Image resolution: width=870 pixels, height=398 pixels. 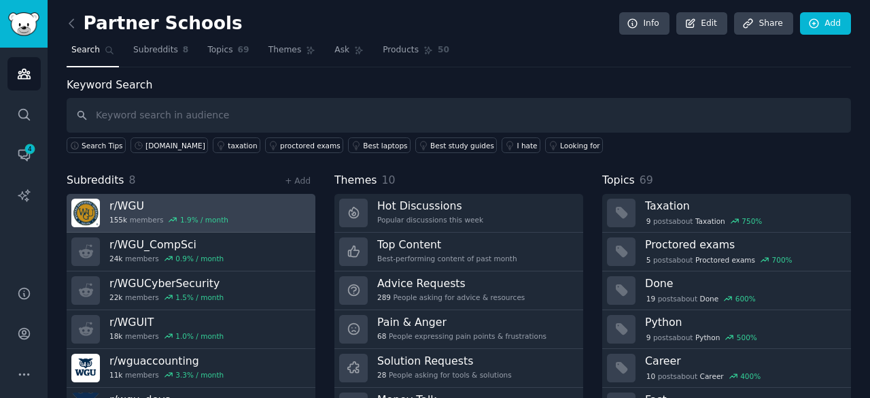 What do you see at coordinates (712, 376) in the screenshot?
I see `span: Career` at bounding box center [712, 376].